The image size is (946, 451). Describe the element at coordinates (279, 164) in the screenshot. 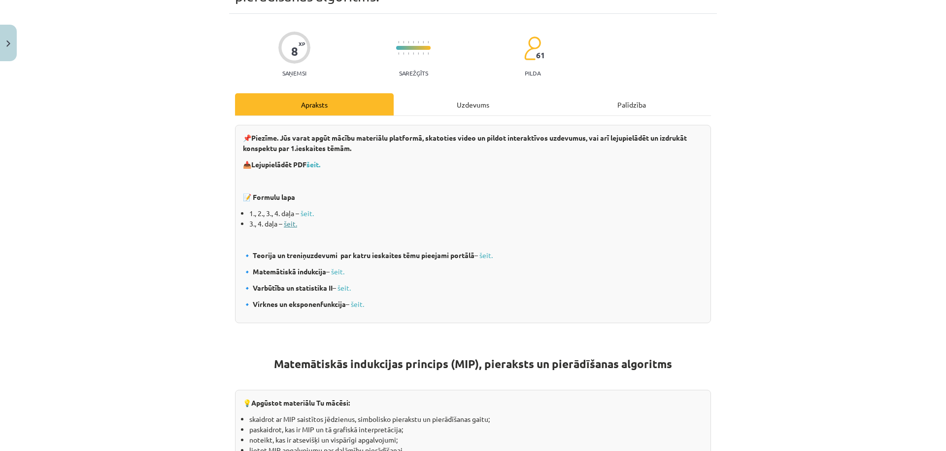

I see `b: Lejupielādēt PDF` at that location.